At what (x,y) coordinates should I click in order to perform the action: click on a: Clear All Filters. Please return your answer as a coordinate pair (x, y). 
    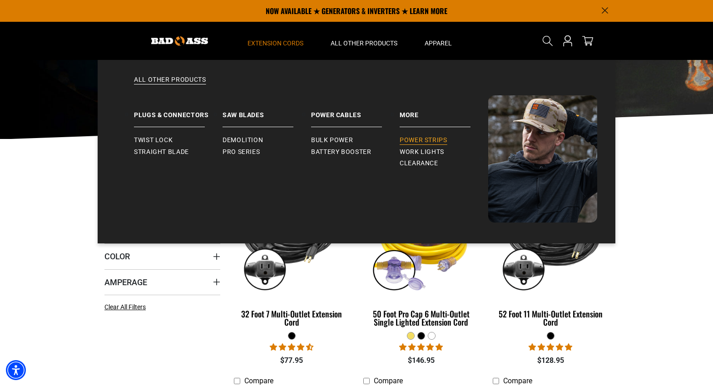
    Looking at the image, I should click on (127, 307).